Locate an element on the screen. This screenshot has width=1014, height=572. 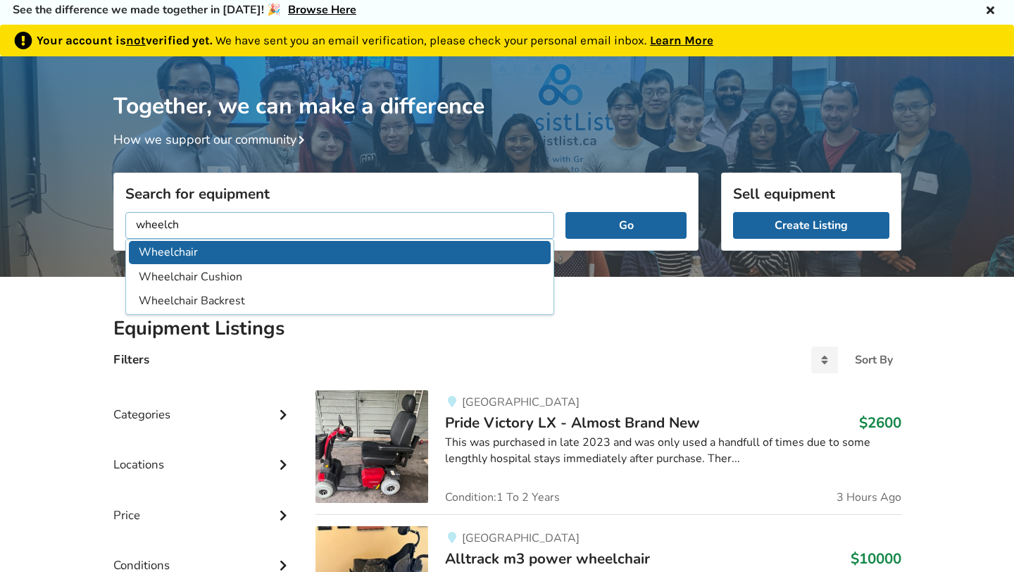
li: Wheelchair is located at coordinates (340, 252).